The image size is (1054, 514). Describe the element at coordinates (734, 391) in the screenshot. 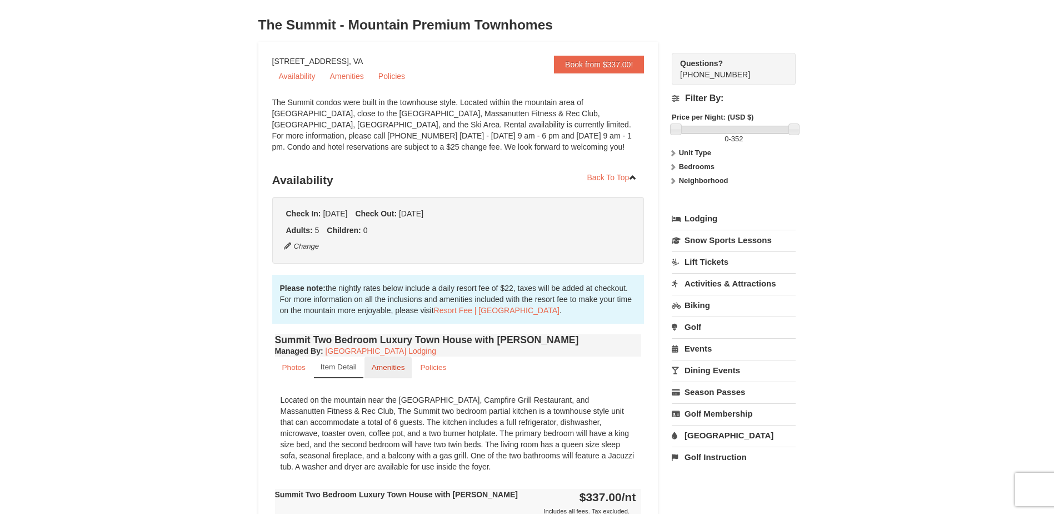

I see `a: Season Passes` at that location.